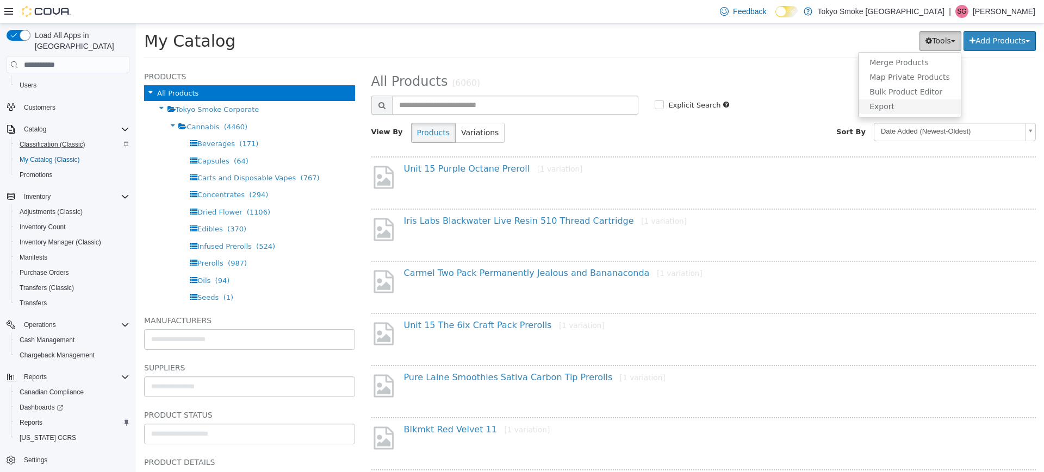 This screenshot has width=1044, height=472. Describe the element at coordinates (114, 345) in the screenshot. I see `h5: Suppliers` at that location.